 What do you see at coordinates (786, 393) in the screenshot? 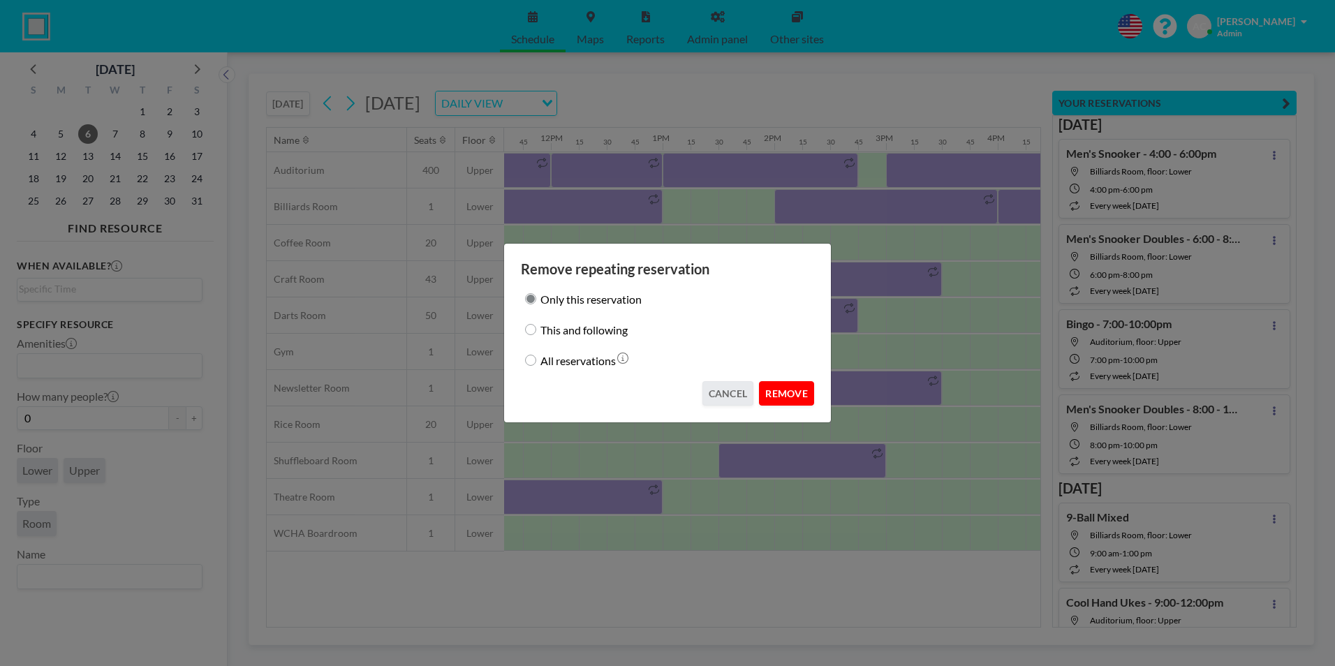
I see `button: REMOVE` at bounding box center [786, 393].